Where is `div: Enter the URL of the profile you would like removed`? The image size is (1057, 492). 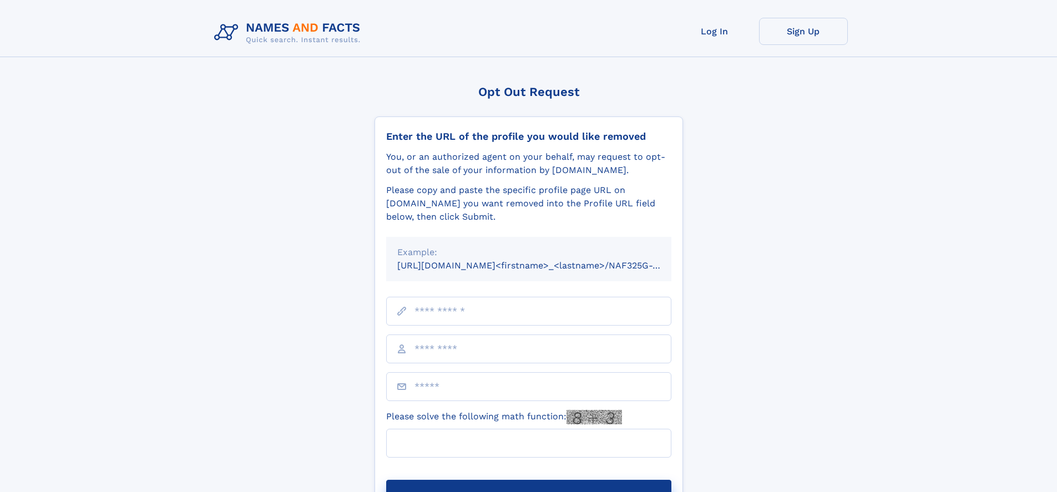 div: Enter the URL of the profile you would like removed is located at coordinates (529, 137).